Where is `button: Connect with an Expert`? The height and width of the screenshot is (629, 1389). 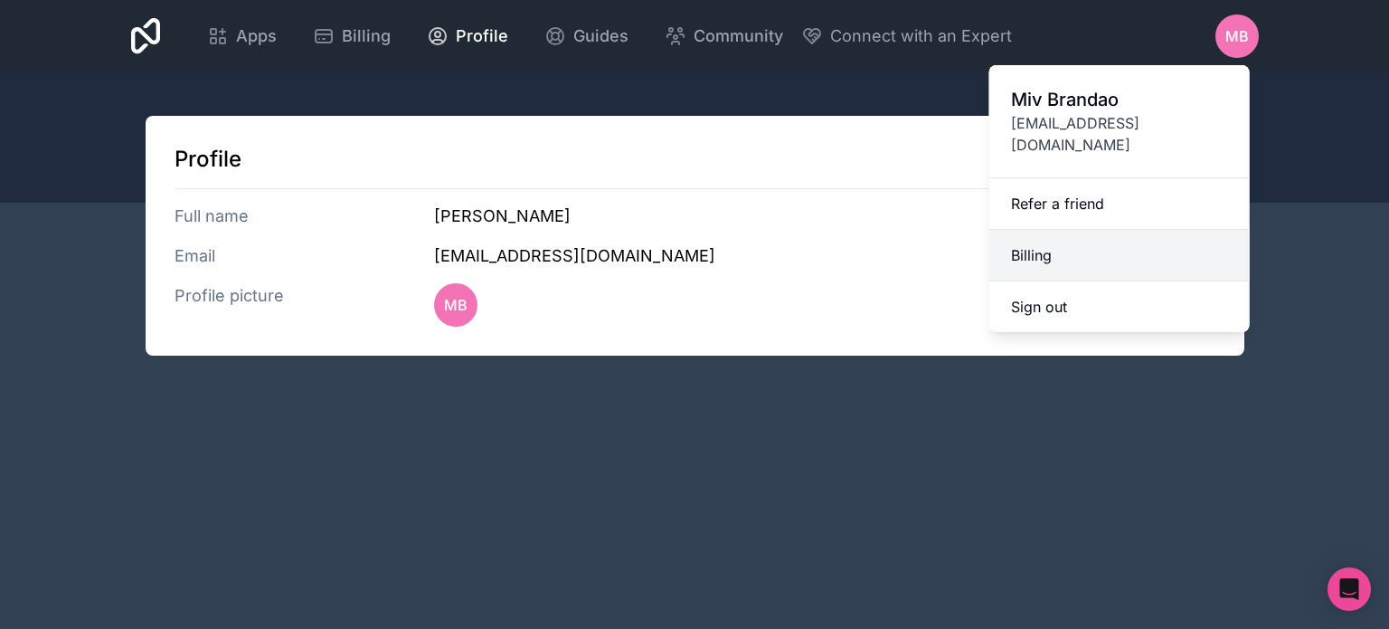
button: Connect with an Expert is located at coordinates (906, 36).